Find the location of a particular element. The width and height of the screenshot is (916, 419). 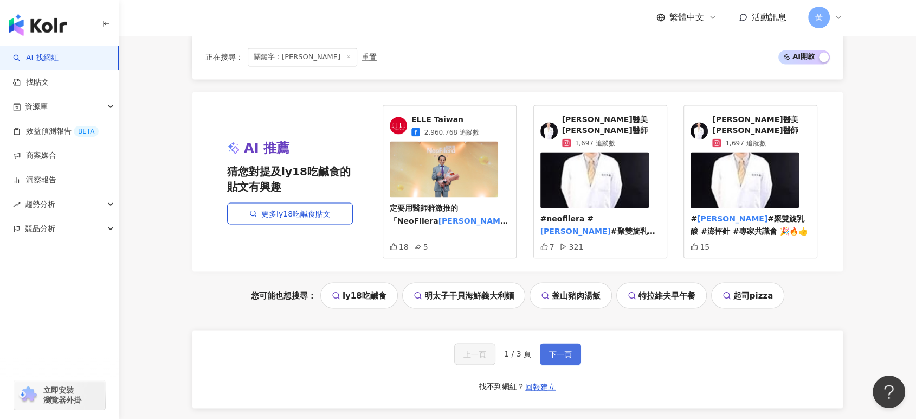

div: 您可能也想搜尋： is located at coordinates (518, 295).